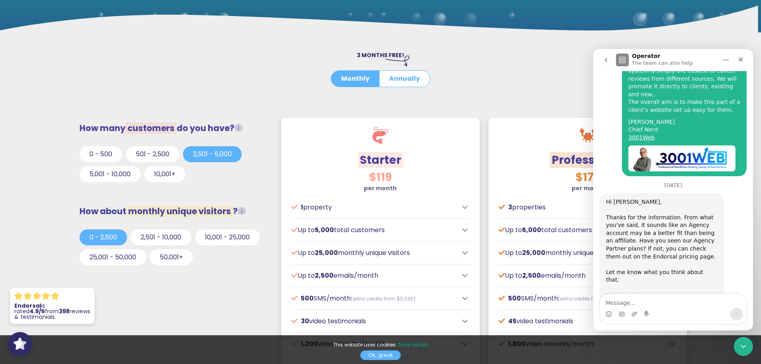 This screenshot has width=761, height=364. What do you see at coordinates (238, 128) in the screenshot?
I see `i: Total customers from whom you request testimonials/reviews.` at bounding box center [238, 128].